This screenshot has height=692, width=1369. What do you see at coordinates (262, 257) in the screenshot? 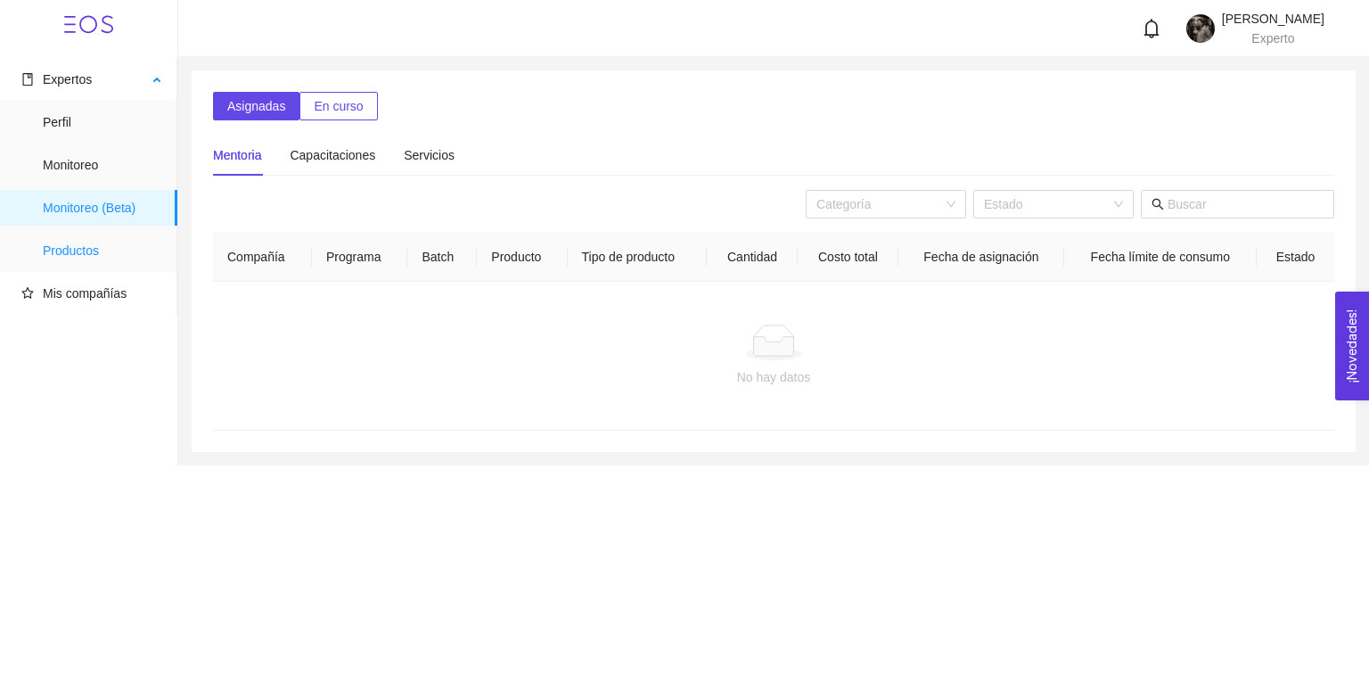
I see `th: Compañía` at bounding box center [262, 257].